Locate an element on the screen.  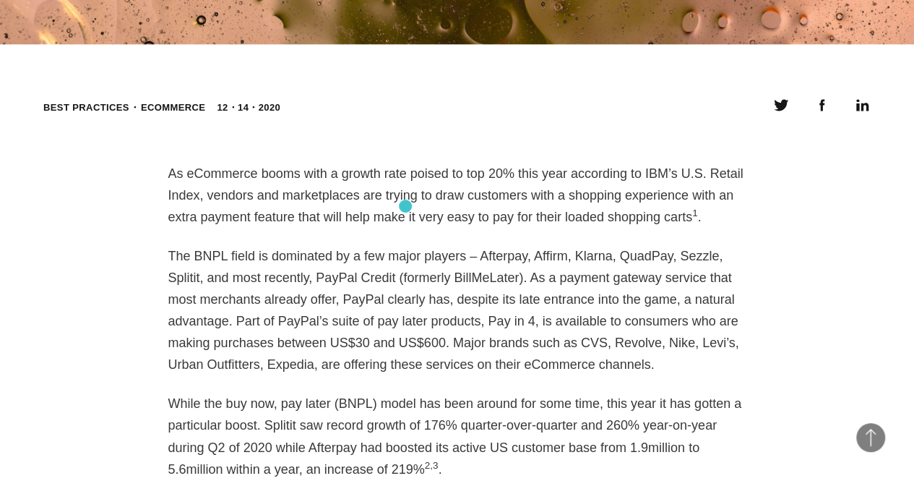
a: eCommerce is located at coordinates (173, 107).